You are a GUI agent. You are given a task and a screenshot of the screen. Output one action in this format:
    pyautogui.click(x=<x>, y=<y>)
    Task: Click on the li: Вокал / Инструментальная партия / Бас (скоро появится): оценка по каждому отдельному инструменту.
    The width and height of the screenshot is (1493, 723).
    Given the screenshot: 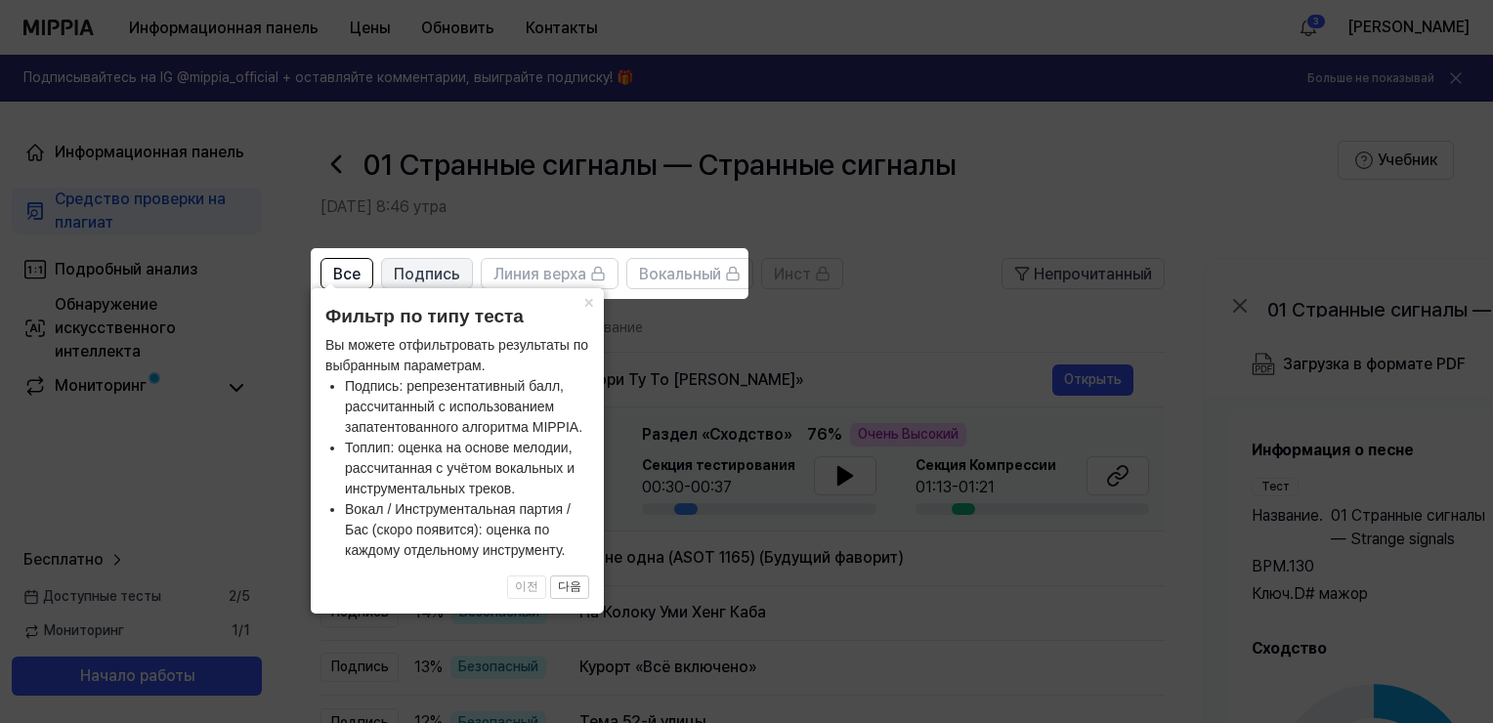 What is the action you would take?
    pyautogui.click(x=467, y=530)
    